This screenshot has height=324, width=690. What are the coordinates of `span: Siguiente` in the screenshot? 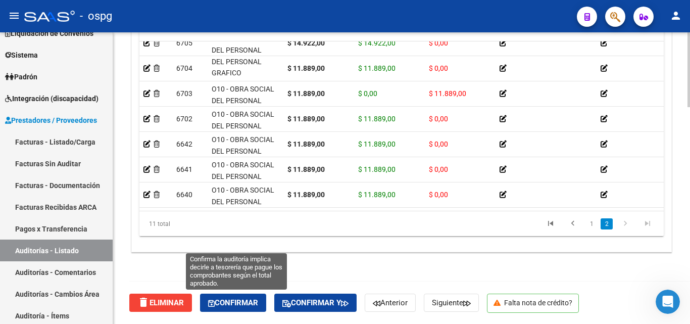 It's located at (451, 303).